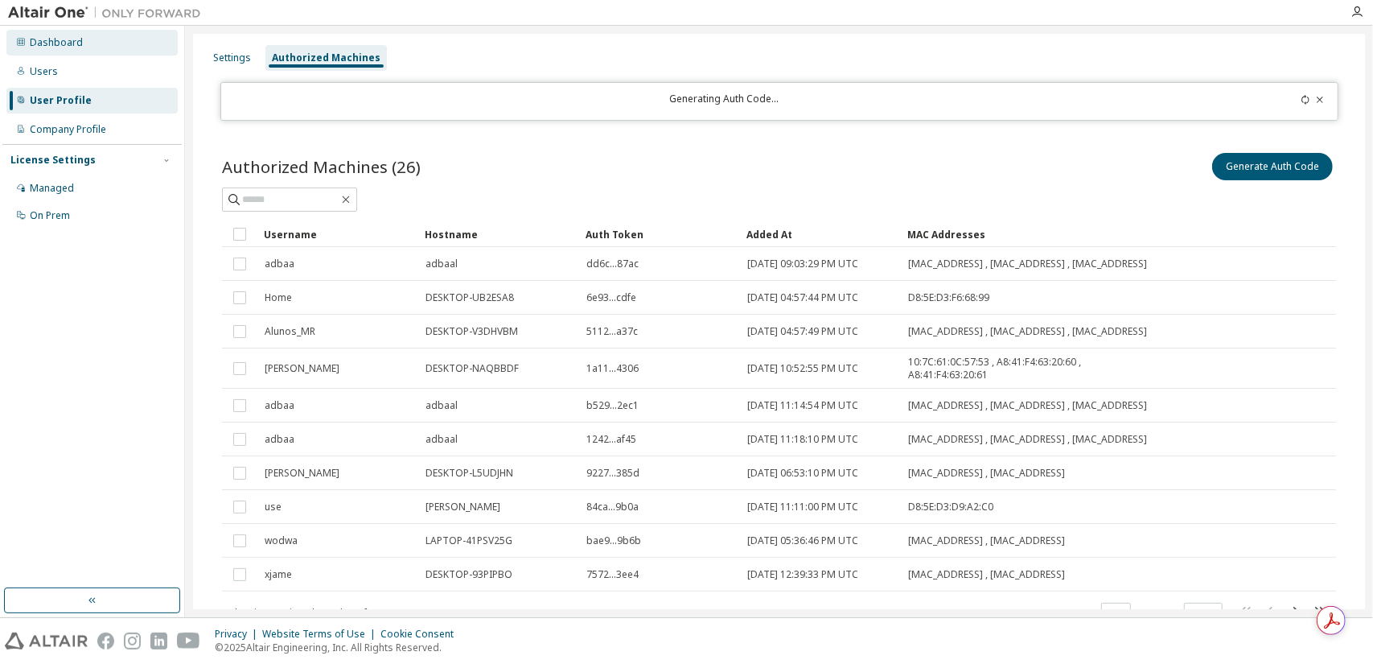 This screenshot has height=664, width=1373. Describe the element at coordinates (612, 574) in the screenshot. I see `span: 7572...3ee4` at that location.